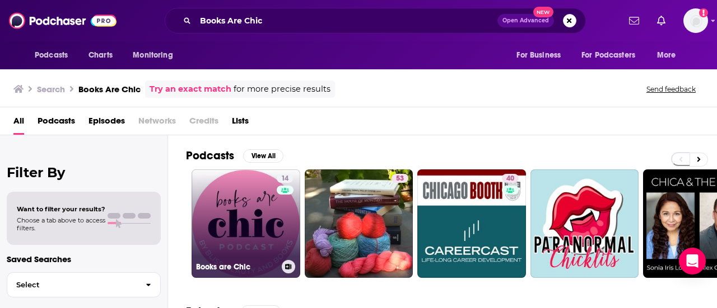 Image resolution: width=717 pixels, height=308 pixels. What do you see at coordinates (190, 89) in the screenshot?
I see `a: Try an exact match` at bounding box center [190, 89].